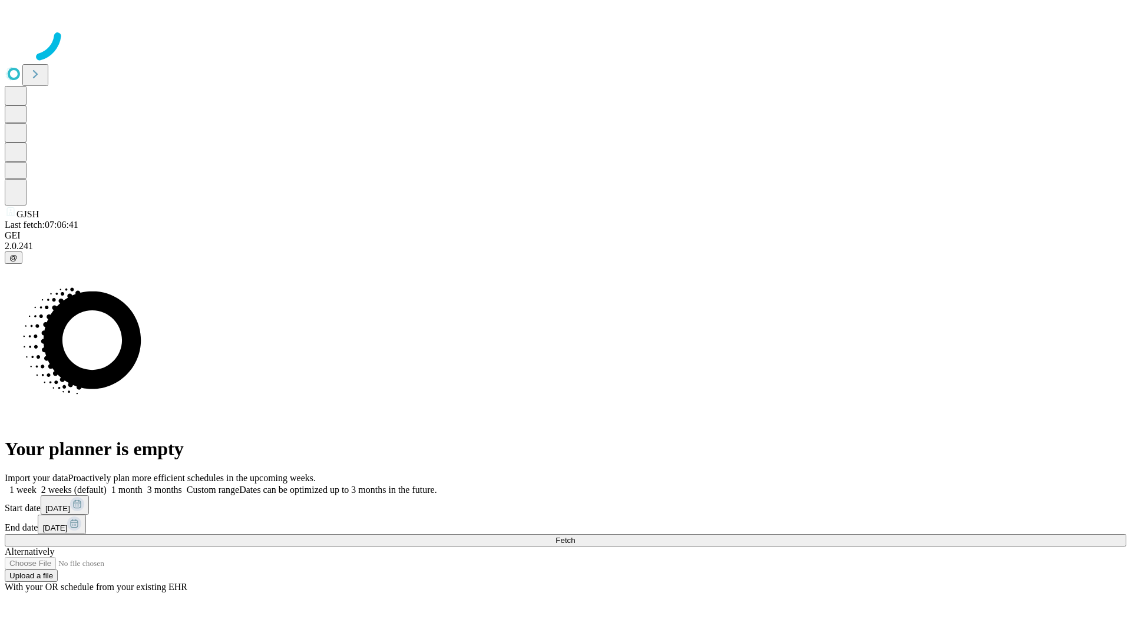 The image size is (1131, 636). I want to click on span: Alternatively, so click(29, 551).